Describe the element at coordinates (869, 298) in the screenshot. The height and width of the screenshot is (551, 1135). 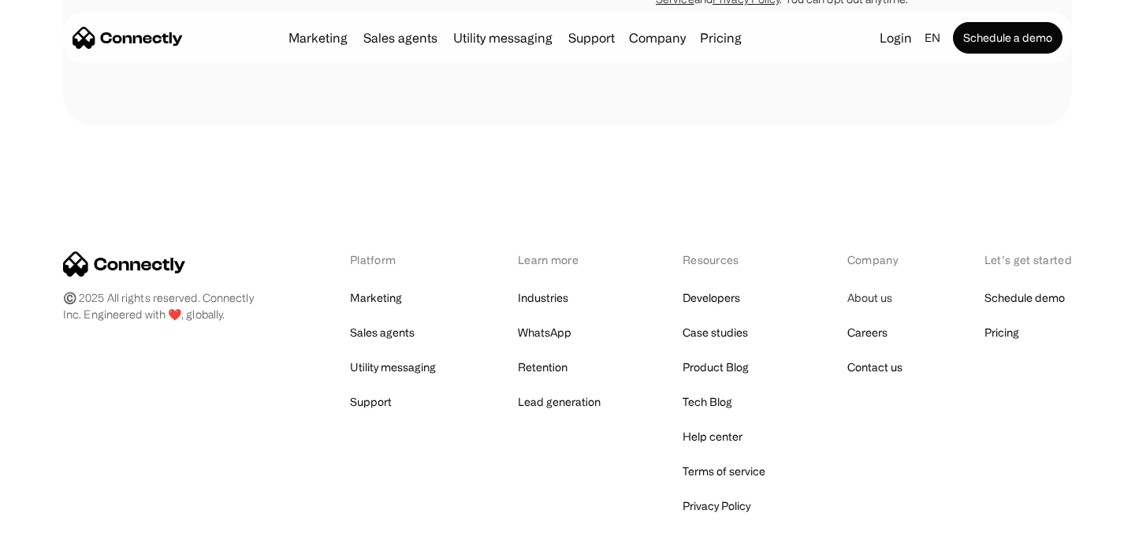
I see `a: About us` at that location.